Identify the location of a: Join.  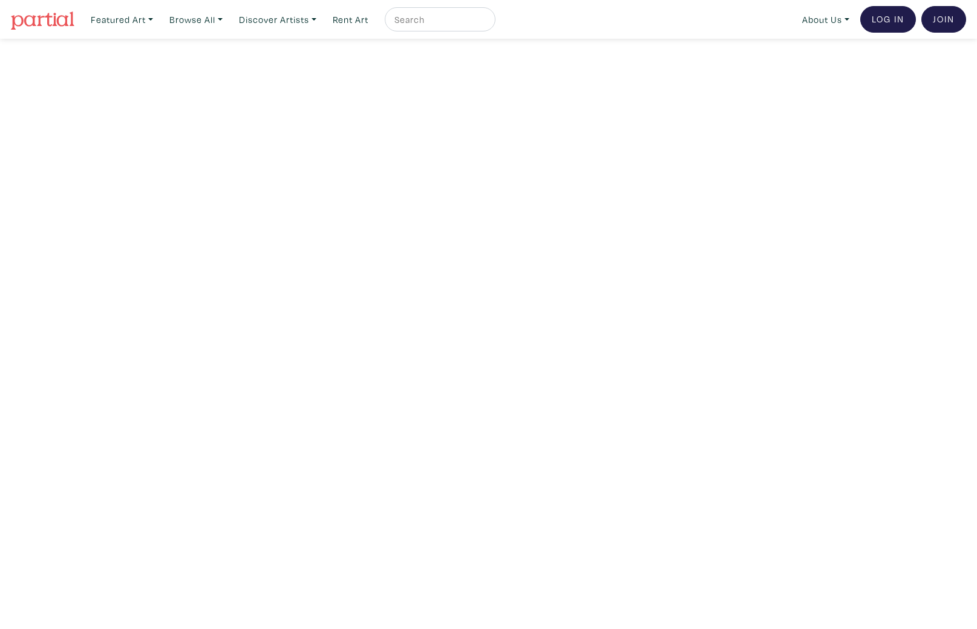
(944, 19).